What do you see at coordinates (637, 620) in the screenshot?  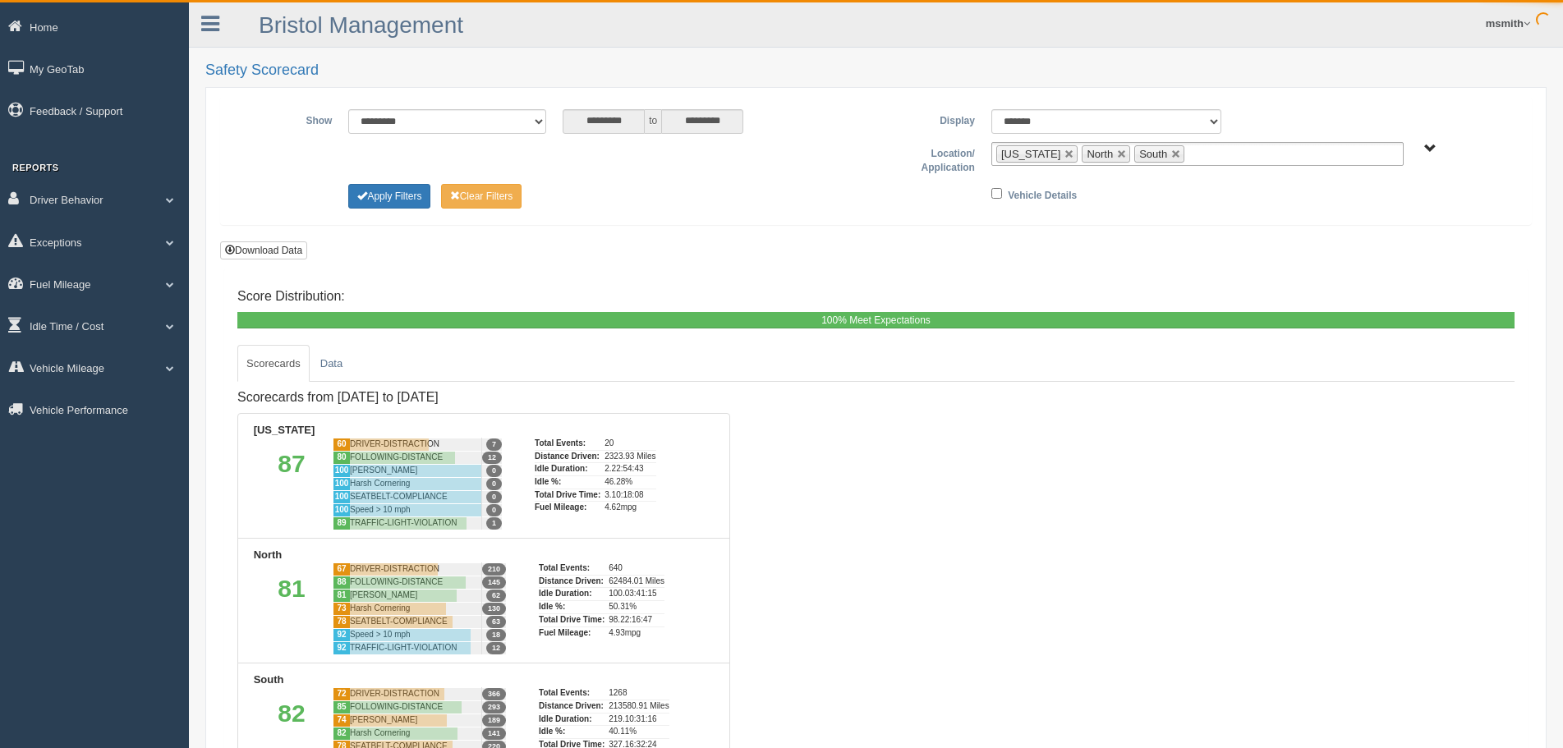 I see `div: 98.22:16:47` at bounding box center [637, 620].